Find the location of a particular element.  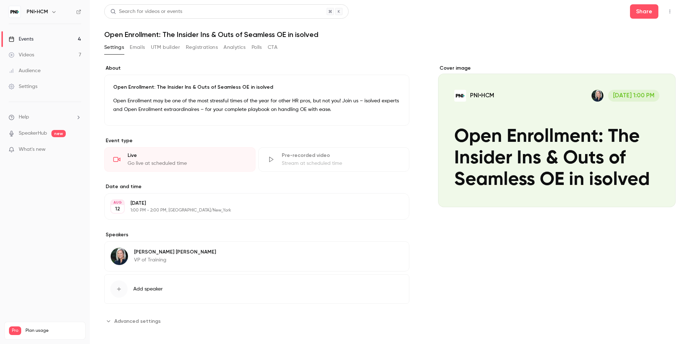

div: Stream at scheduled time is located at coordinates (341, 164).